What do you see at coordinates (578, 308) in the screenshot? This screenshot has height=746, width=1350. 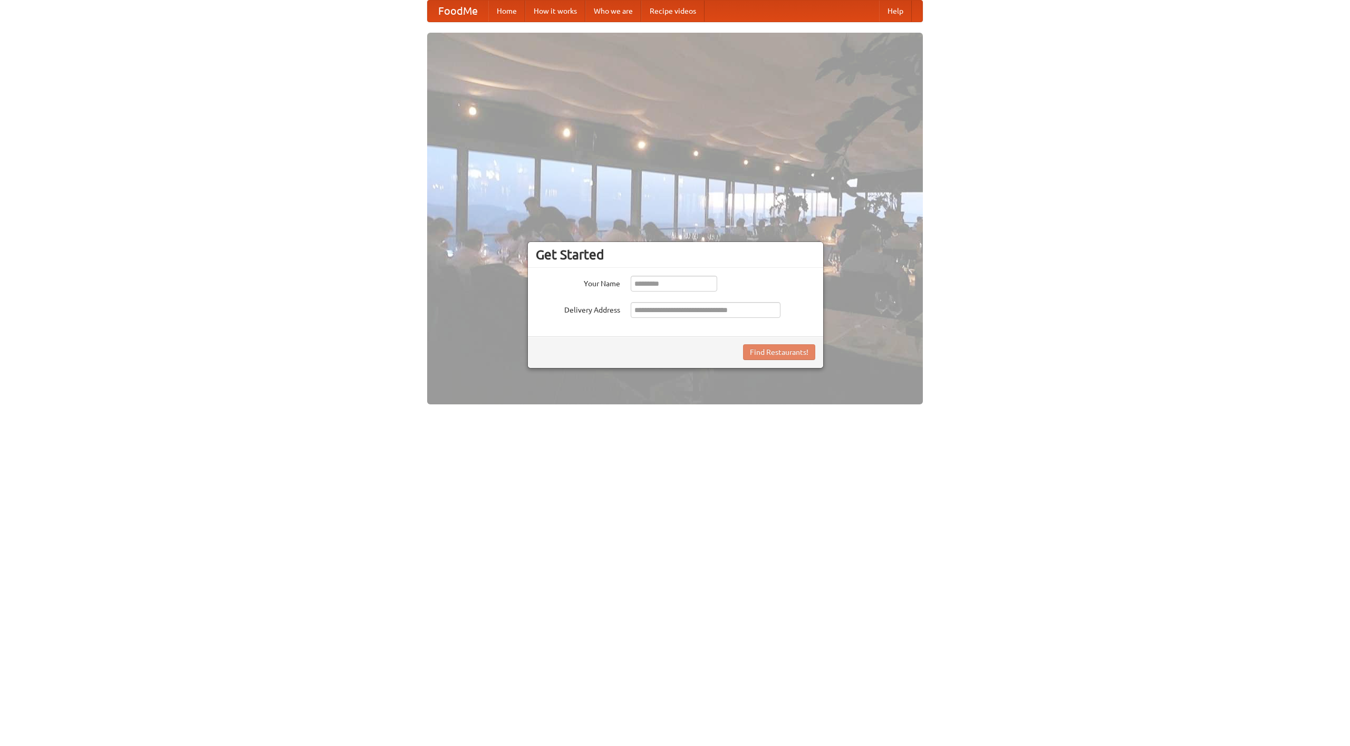 I see `label: Delivery Address` at bounding box center [578, 308].